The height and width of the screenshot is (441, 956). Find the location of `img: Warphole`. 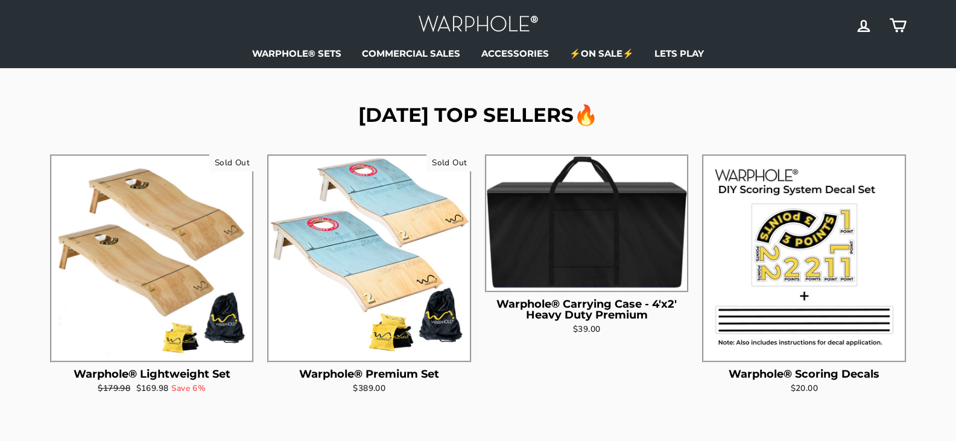

img: Warphole is located at coordinates (478, 25).